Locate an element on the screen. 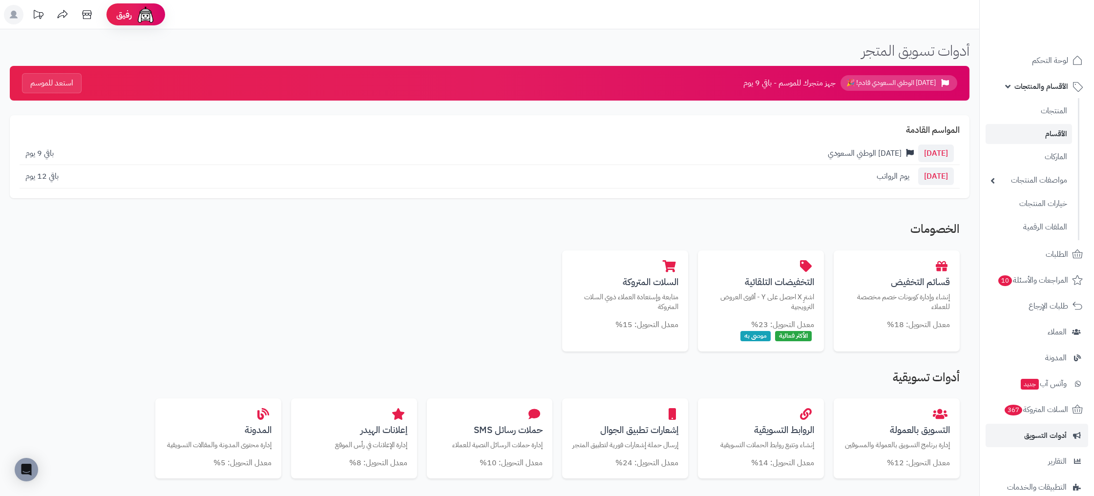  h2: الخصومات is located at coordinates (489, 231).